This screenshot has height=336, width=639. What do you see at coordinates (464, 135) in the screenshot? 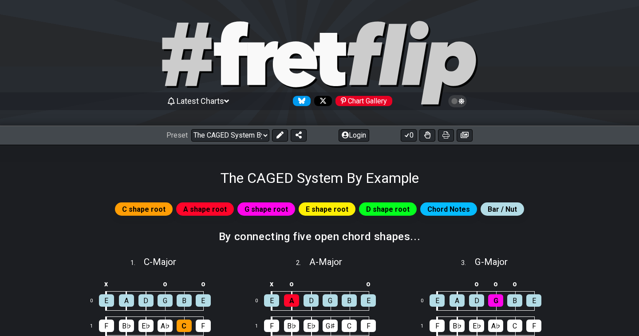
I see `button: Create image` at bounding box center [464, 135].